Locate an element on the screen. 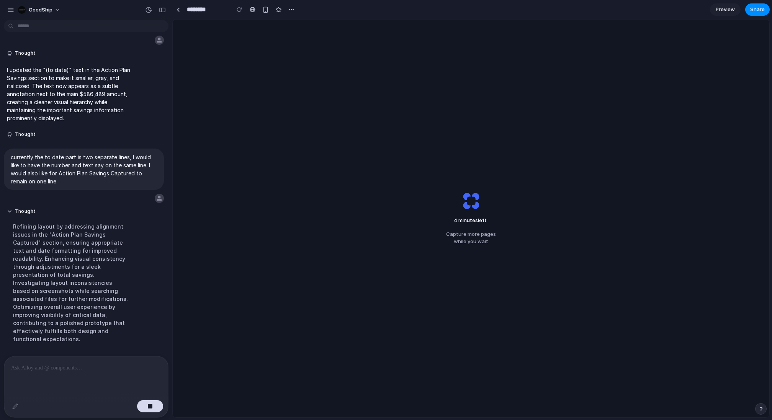  span: Preview is located at coordinates (725, 10).